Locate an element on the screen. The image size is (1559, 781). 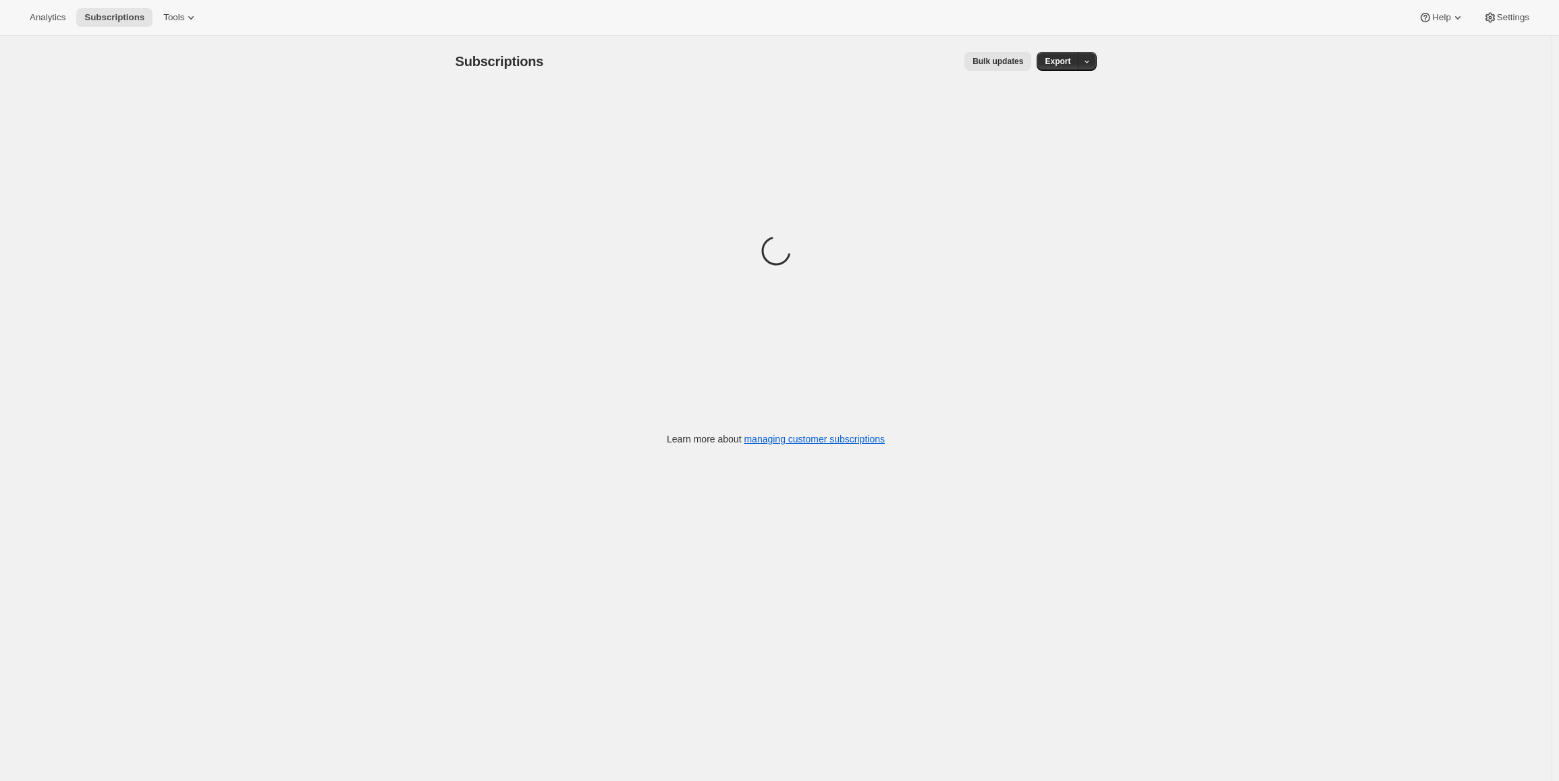
a: managing customer subscriptions is located at coordinates (814, 439).